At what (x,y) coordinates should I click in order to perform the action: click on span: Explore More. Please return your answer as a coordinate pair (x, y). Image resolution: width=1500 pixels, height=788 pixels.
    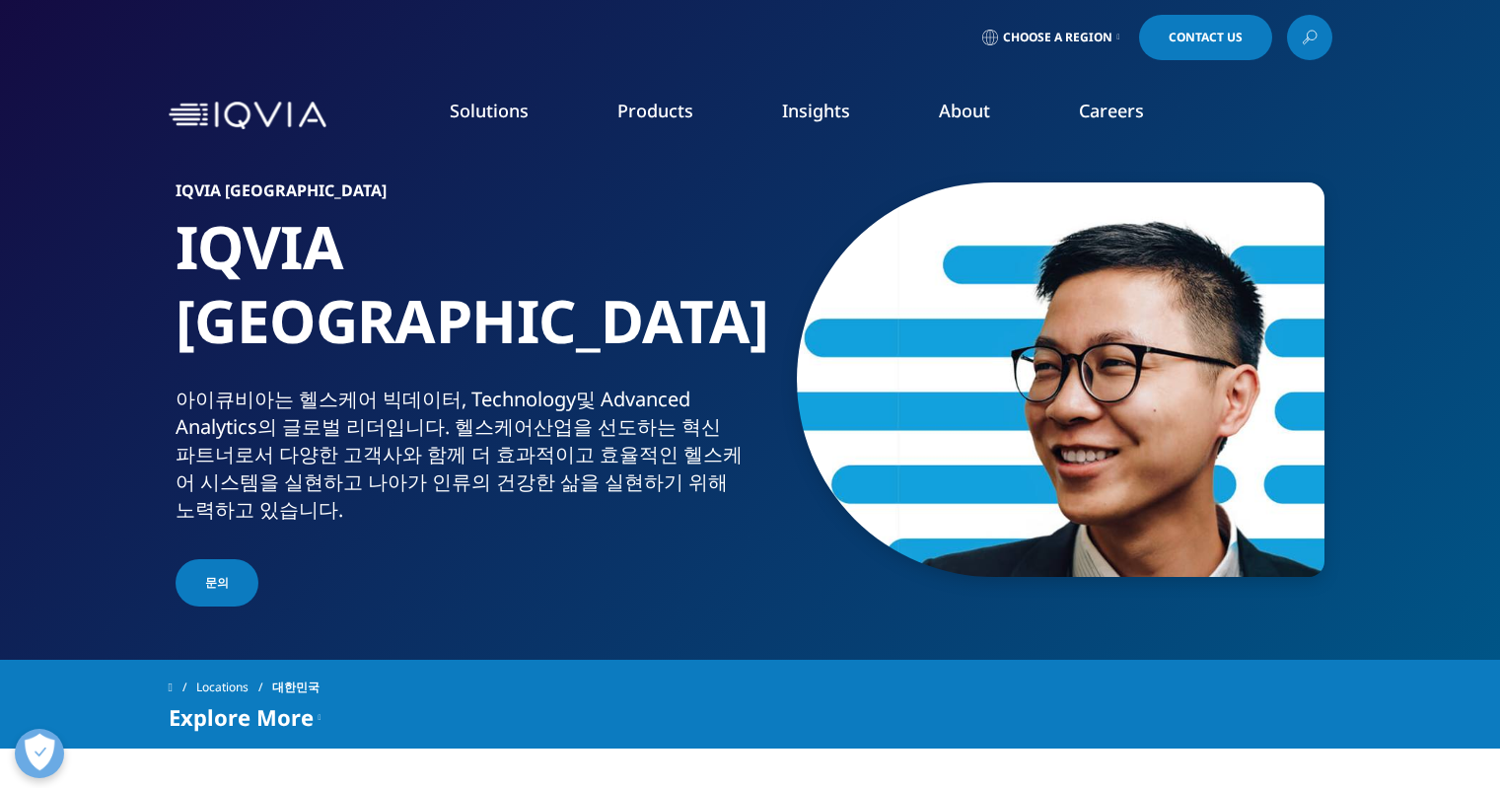
    Looking at the image, I should click on (241, 717).